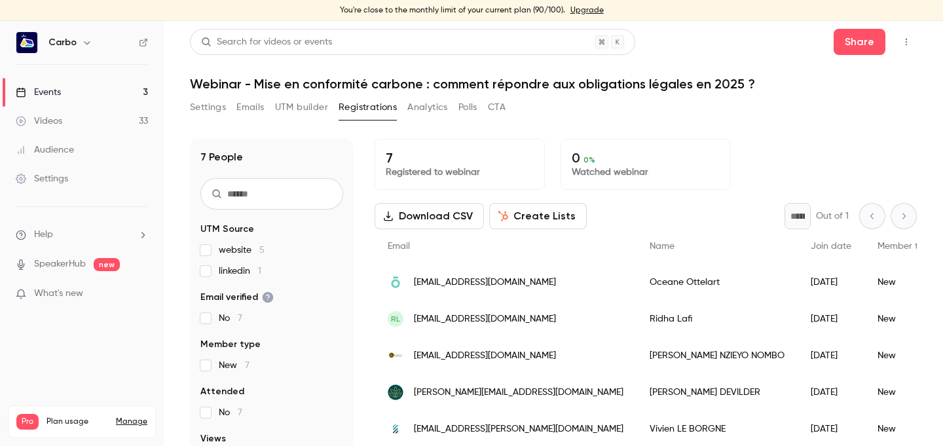 The image size is (943, 446). Describe the element at coordinates (538, 216) in the screenshot. I see `button: Create Lists` at that location.